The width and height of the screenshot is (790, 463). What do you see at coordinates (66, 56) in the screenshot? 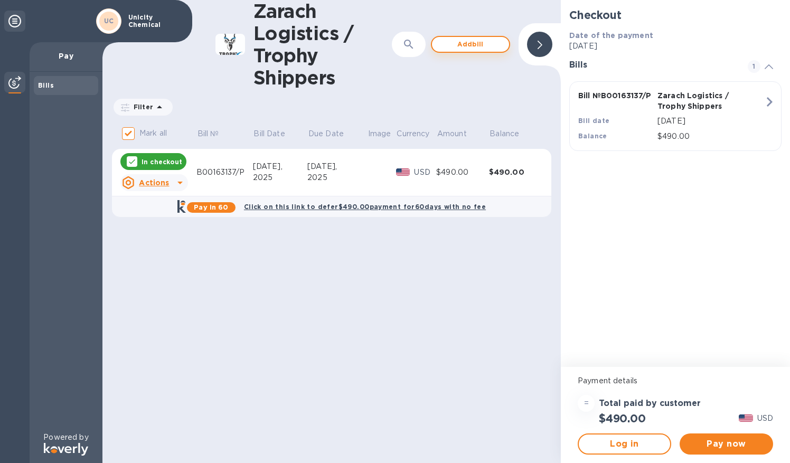
I see `p: Pay` at bounding box center [66, 56].